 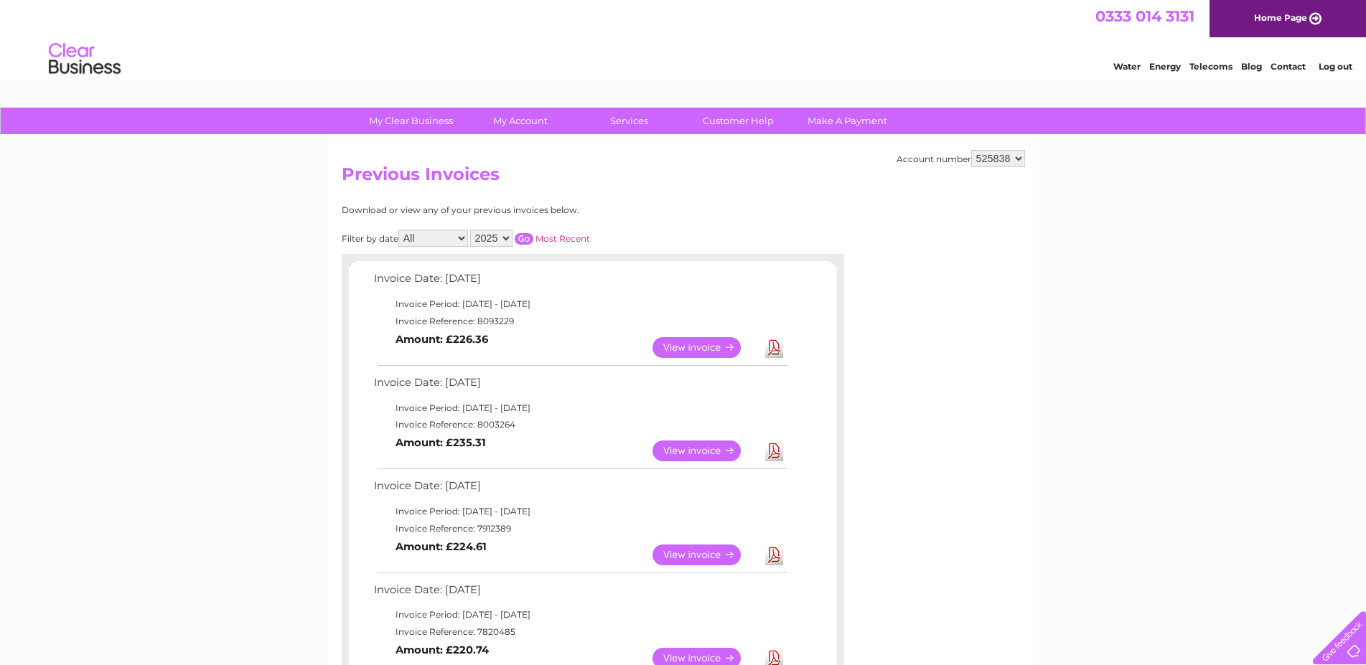 What do you see at coordinates (530, 210) in the screenshot?
I see `div: Download or view any of your previous invoices below.` at bounding box center [530, 210].